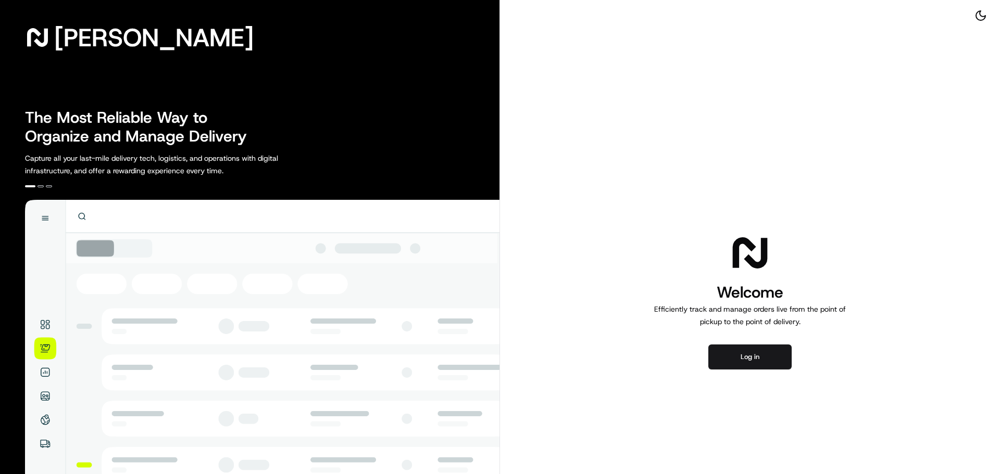 This screenshot has height=474, width=1000. What do you see at coordinates (175, 165) in the screenshot?
I see `p: Capture all your last-mile delivery tech, logistics, and operations with digital infrastructure, ...` at bounding box center [175, 165].